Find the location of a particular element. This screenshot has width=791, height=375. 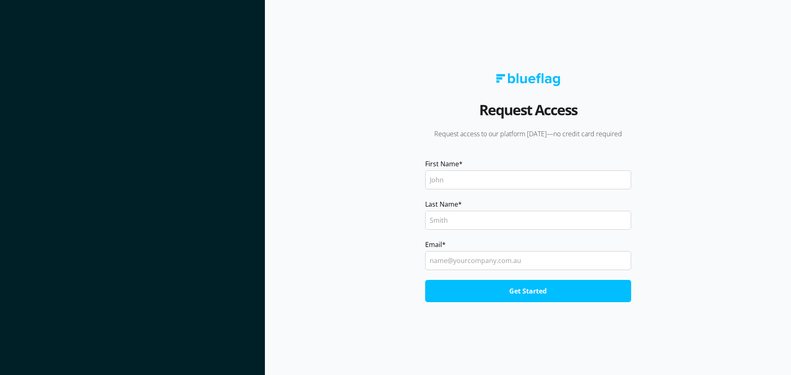

input: Smith is located at coordinates (528, 220).